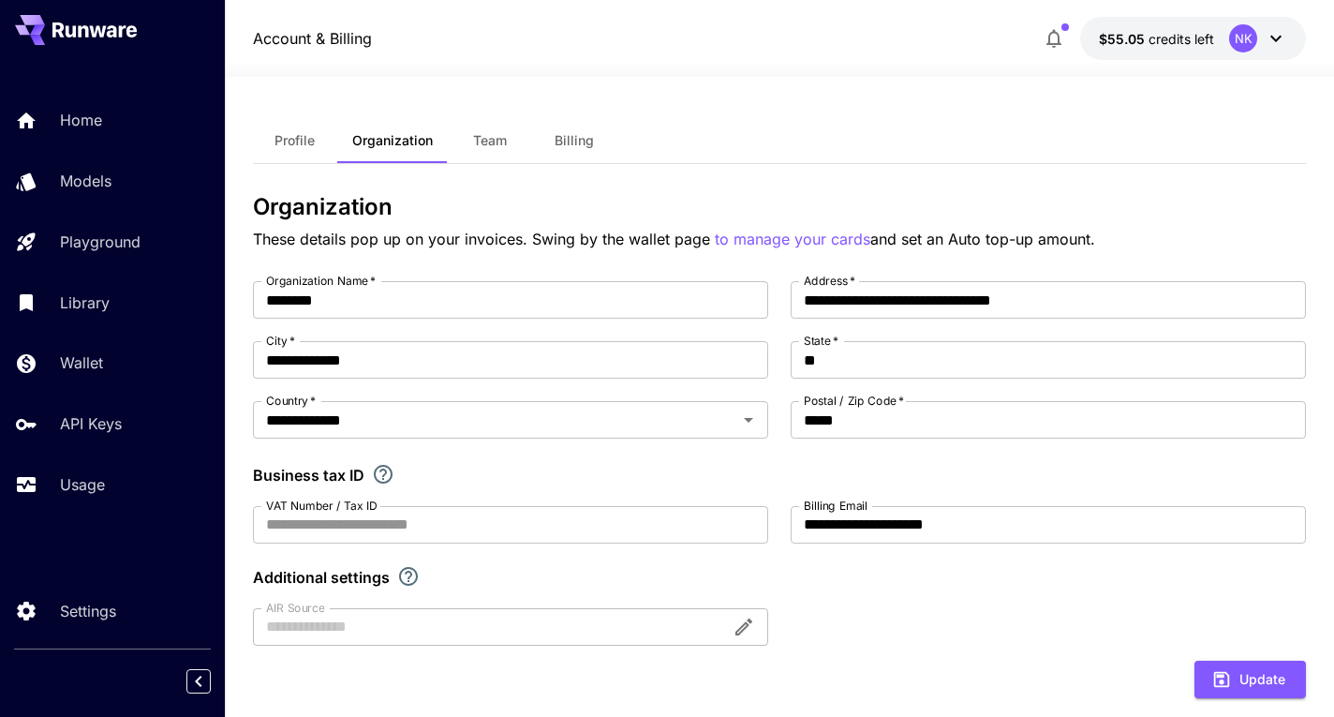 The height and width of the screenshot is (717, 1334). I want to click on p: Playground, so click(100, 242).